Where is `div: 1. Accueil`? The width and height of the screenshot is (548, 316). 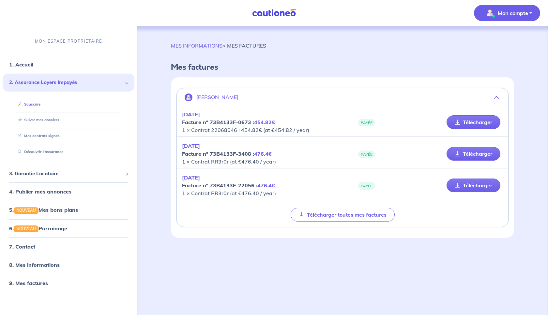 div: 1. Accueil is located at coordinates (68, 65).